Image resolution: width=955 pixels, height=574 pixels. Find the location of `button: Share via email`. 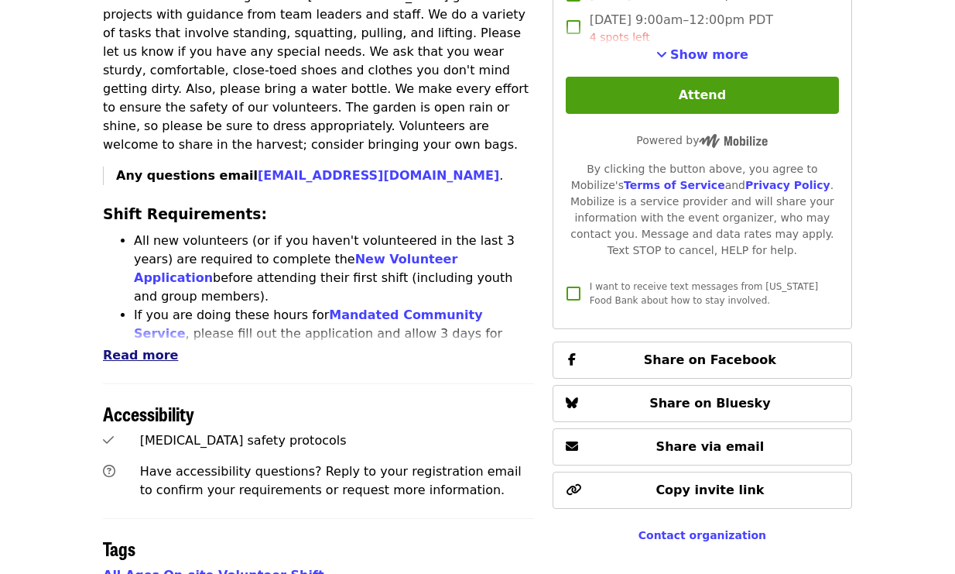

button: Share via email is located at coordinates (702, 447).